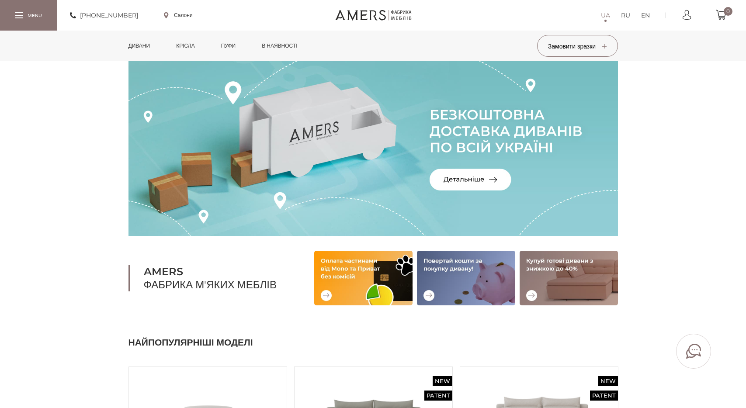  Describe the element at coordinates (279, 46) in the screenshot. I see `a: в наявності` at that location.